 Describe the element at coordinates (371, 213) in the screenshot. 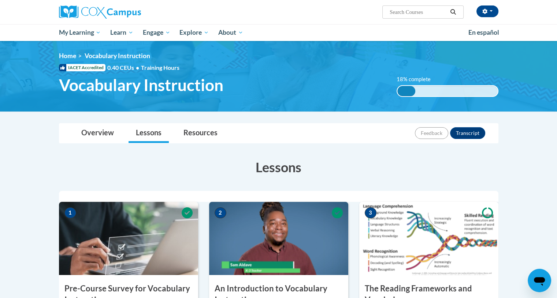

I see `span: 3` at that location.